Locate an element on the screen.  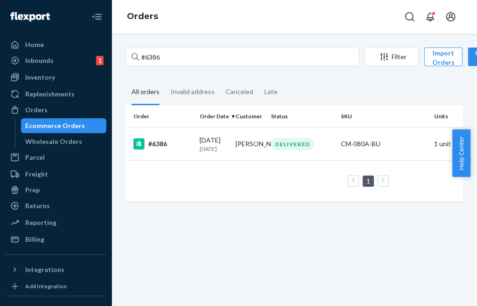
div: 1 is located at coordinates (100, 61).